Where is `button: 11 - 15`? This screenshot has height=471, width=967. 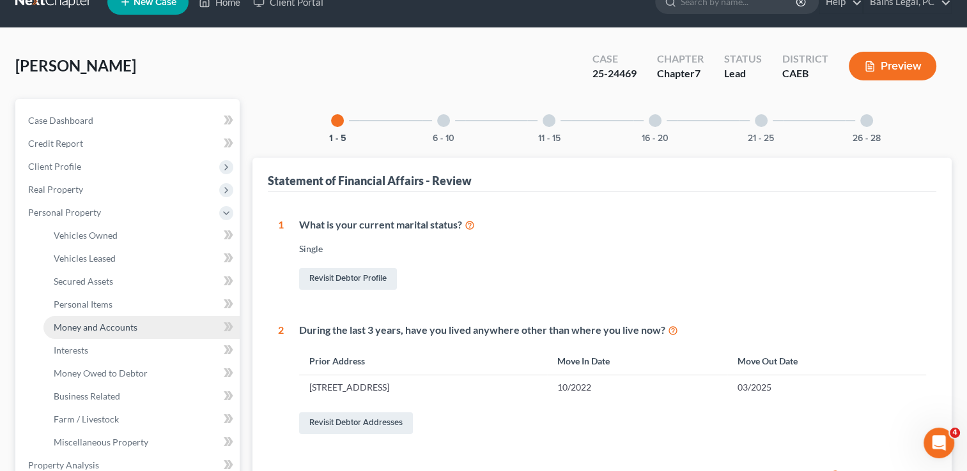 button: 11 - 15 is located at coordinates (549, 139).